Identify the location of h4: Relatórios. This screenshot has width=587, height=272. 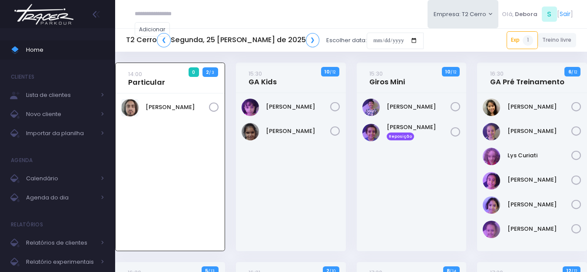
(27, 225).